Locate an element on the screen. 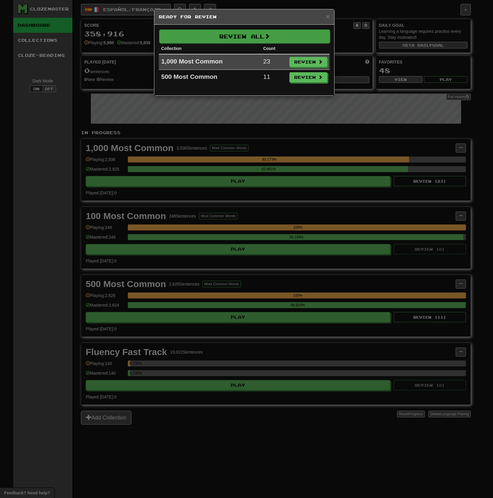  td: 11 is located at coordinates (274, 77).